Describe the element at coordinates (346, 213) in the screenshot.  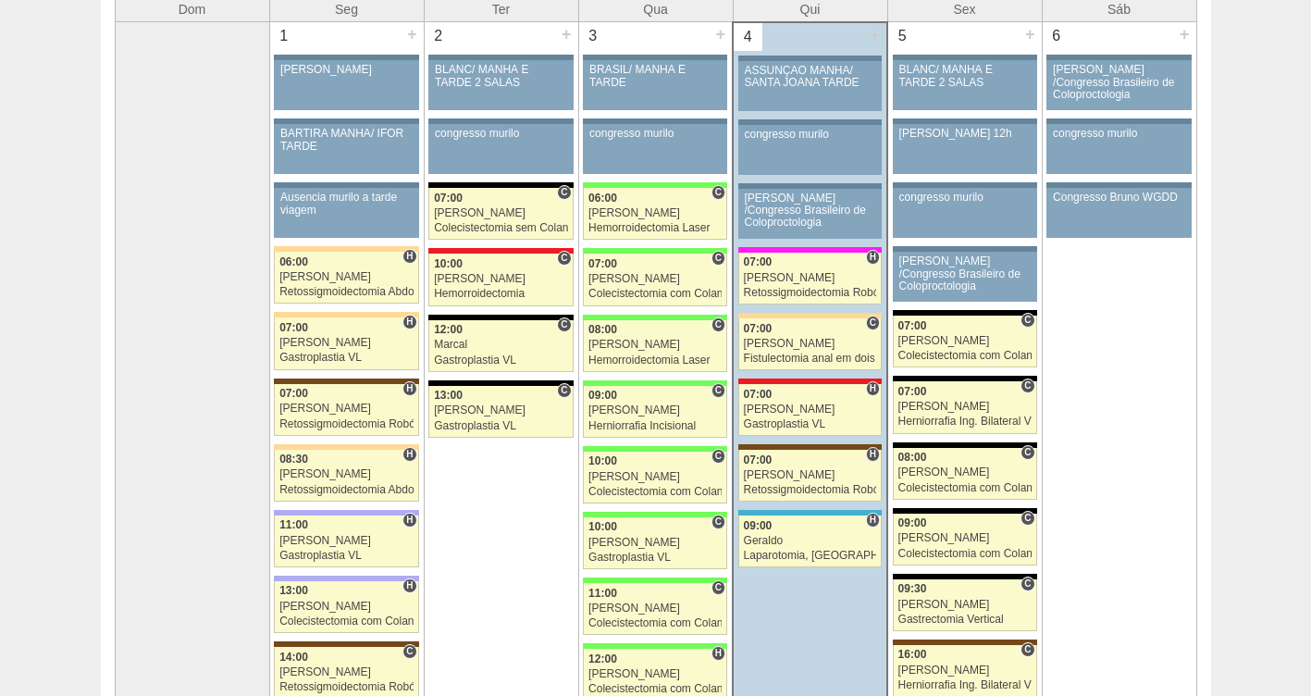
I see `a: Ausencia murilo a tarde viagem` at that location.